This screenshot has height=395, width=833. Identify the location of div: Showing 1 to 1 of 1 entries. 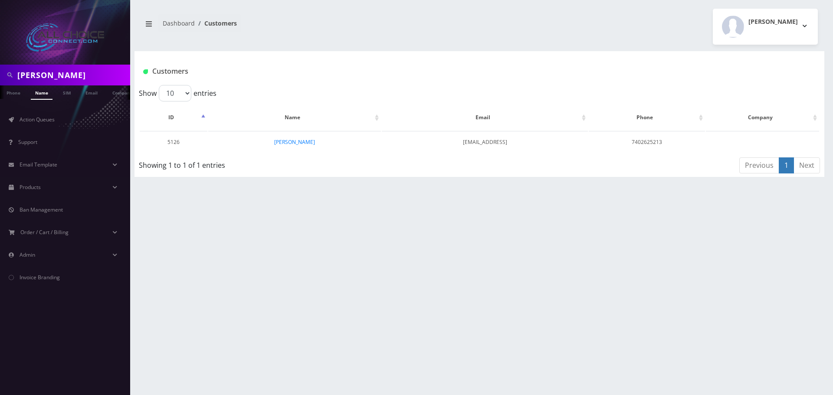
(277, 164).